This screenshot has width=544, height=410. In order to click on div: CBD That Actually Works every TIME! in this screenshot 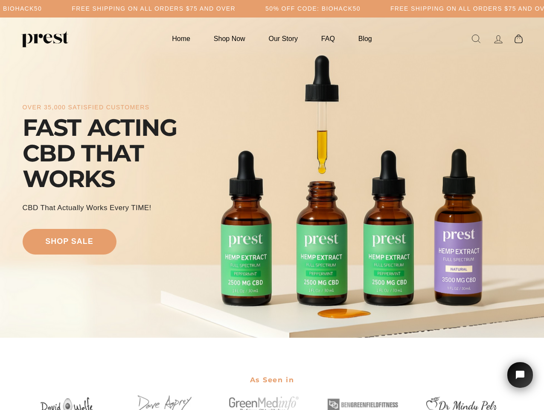, I will do `click(87, 207)`.